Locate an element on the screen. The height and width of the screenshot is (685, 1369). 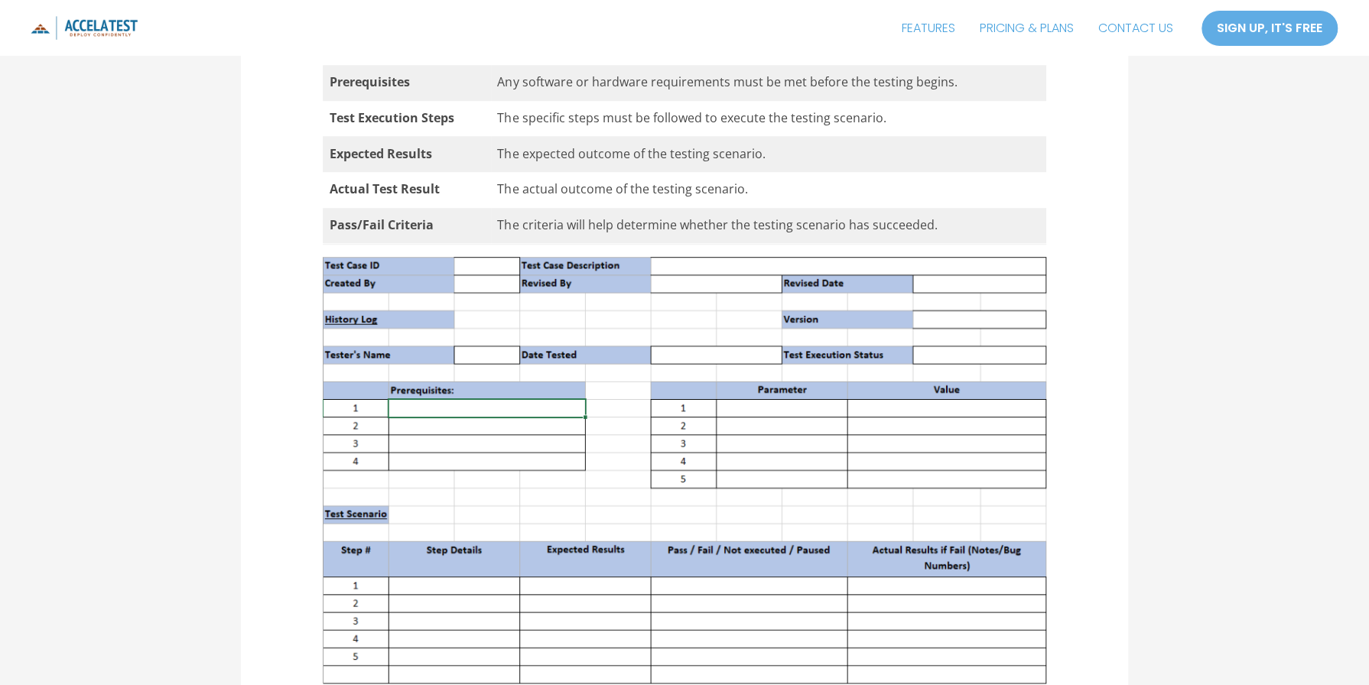
td: The expected outcome of the testing scenario. is located at coordinates (769, 154).